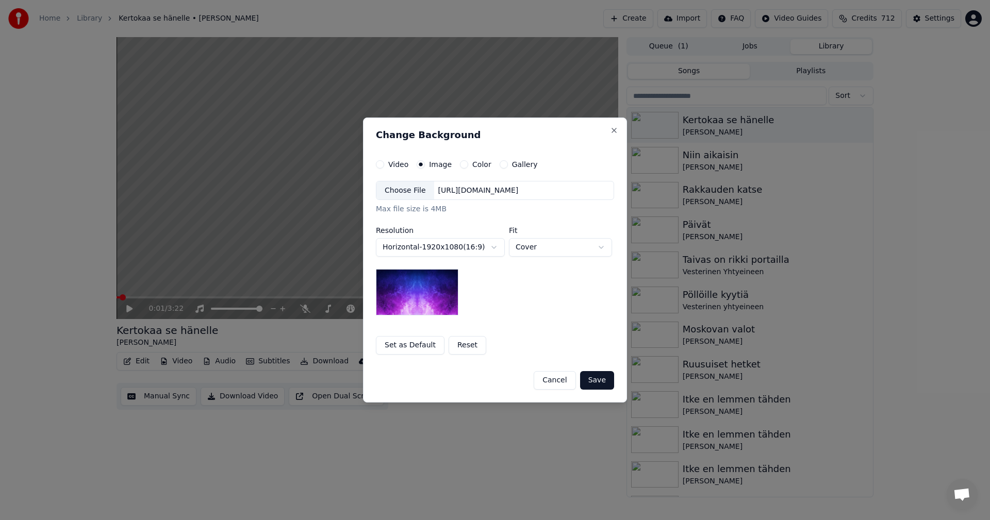  What do you see at coordinates (481, 164) in the screenshot?
I see `label: Color` at bounding box center [481, 164].